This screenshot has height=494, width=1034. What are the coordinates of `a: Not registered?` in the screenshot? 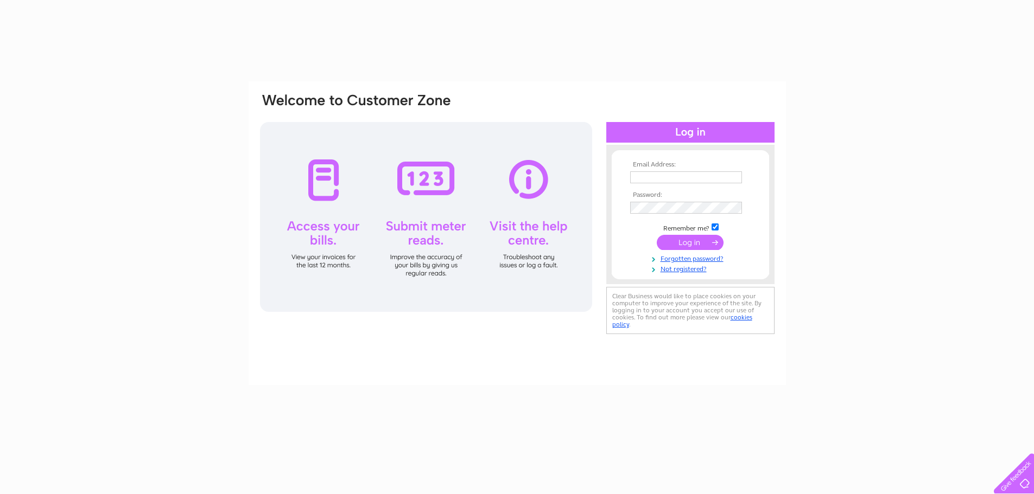 It's located at (691, 268).